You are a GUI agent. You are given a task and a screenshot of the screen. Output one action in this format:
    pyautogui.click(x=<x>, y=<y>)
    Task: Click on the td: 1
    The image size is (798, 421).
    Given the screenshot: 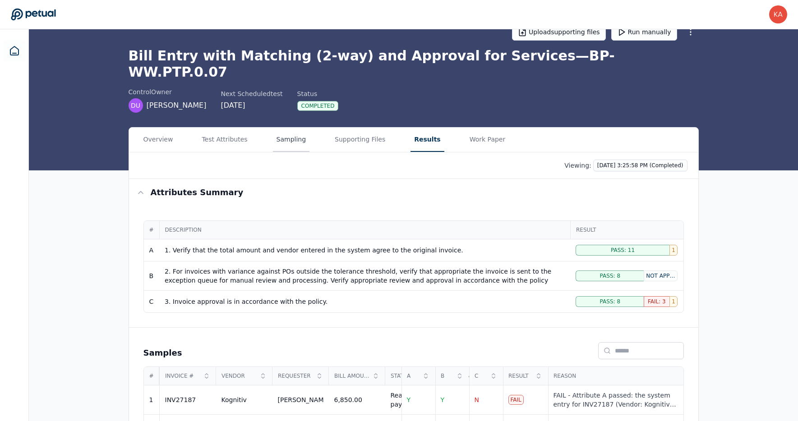 What is the action you would take?
    pyautogui.click(x=152, y=400)
    